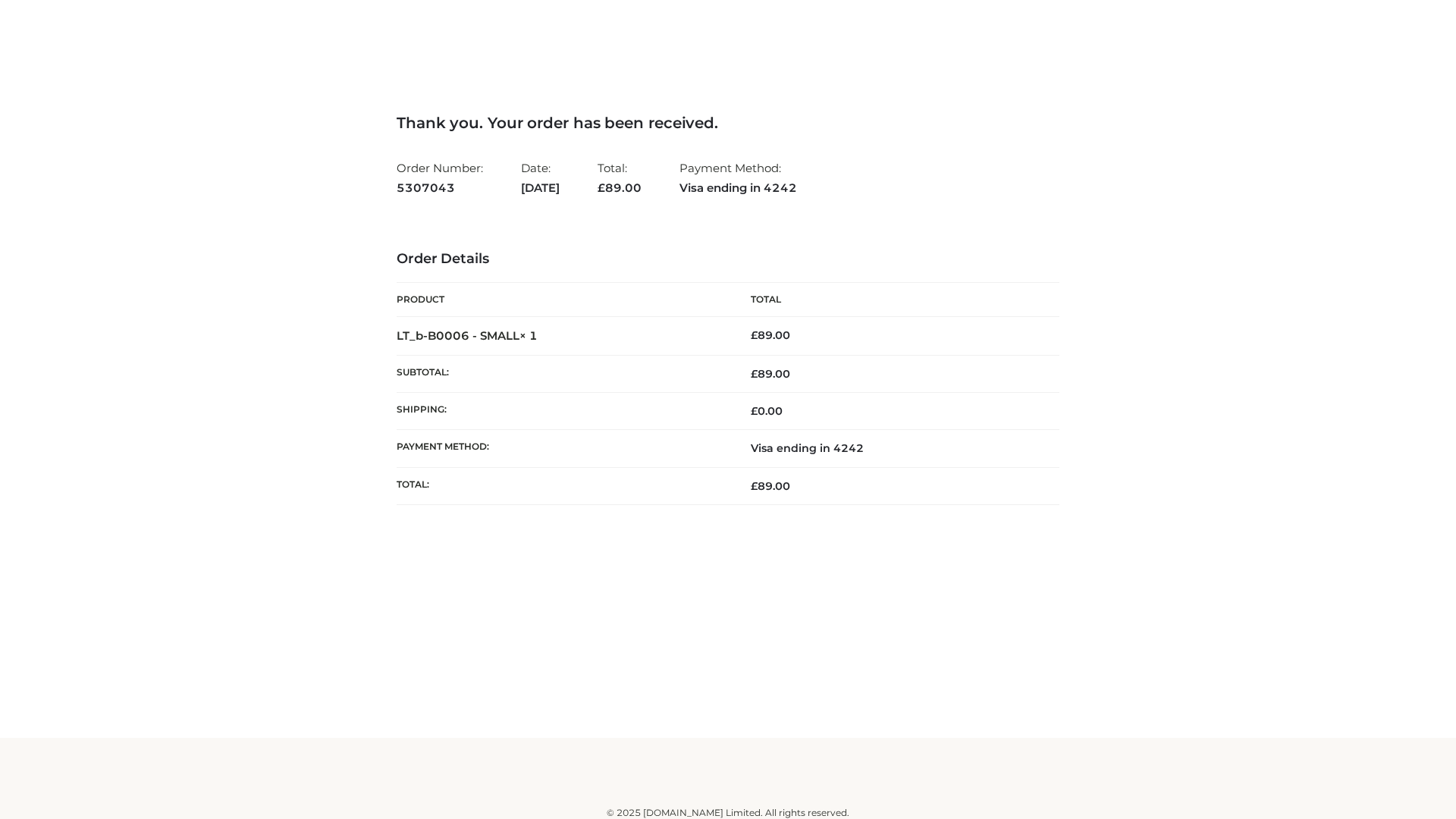  What do you see at coordinates (893, 448) in the screenshot?
I see `td: Visa ending in 4242` at bounding box center [893, 448].